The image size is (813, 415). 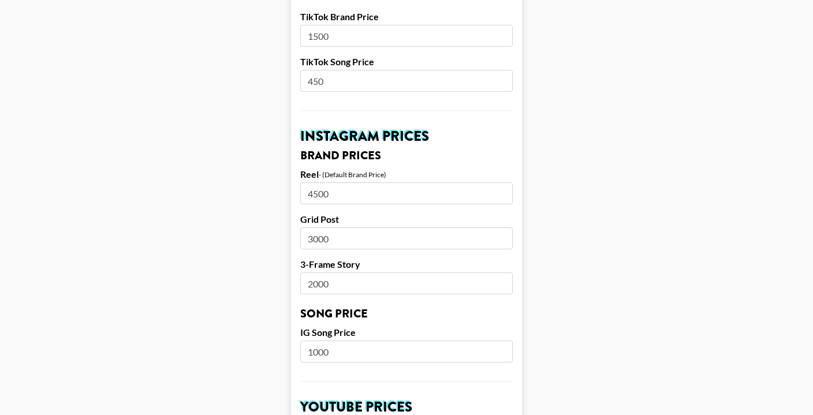 I want to click on label: Grid Post, so click(x=406, y=219).